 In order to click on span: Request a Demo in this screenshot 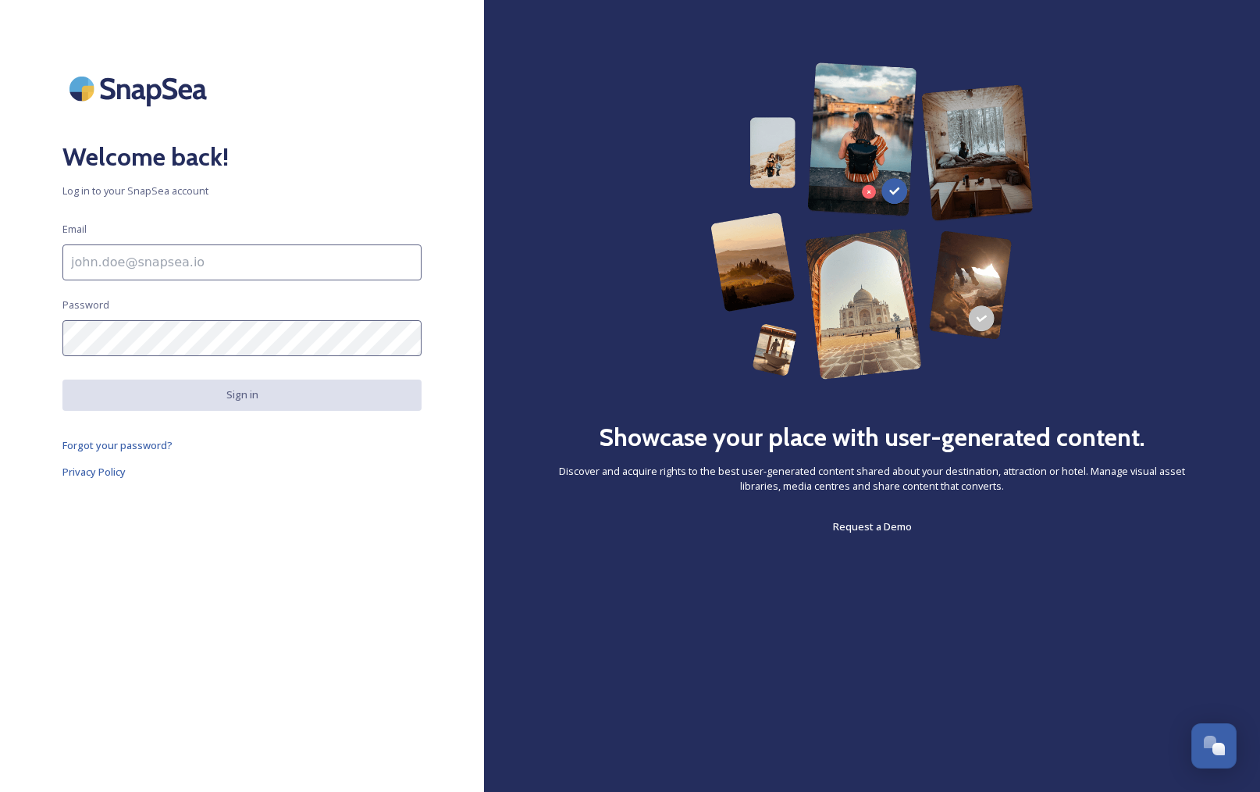, I will do `click(872, 526)`.